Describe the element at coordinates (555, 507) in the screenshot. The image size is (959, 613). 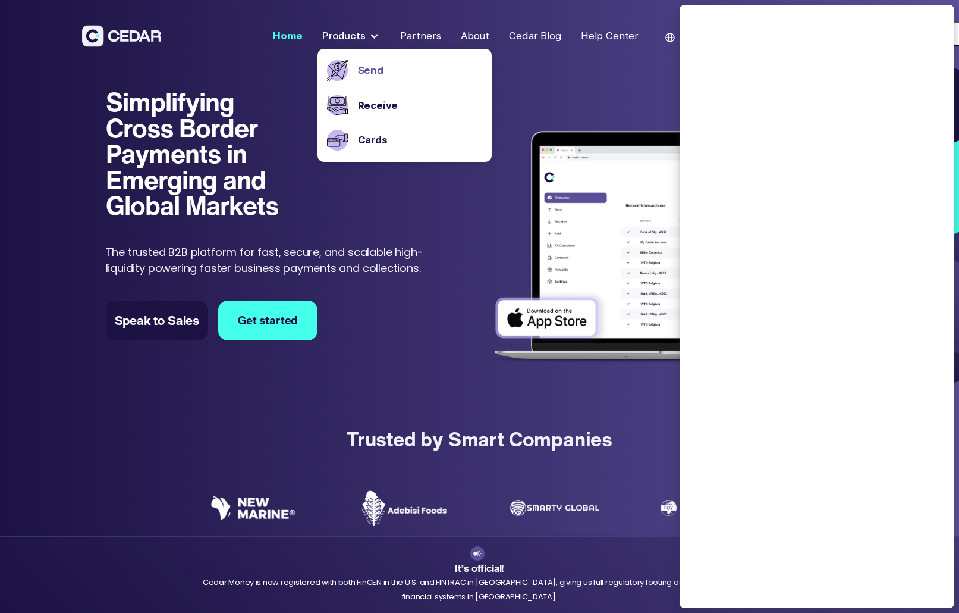
I see `img: Smarty Global logo` at that location.